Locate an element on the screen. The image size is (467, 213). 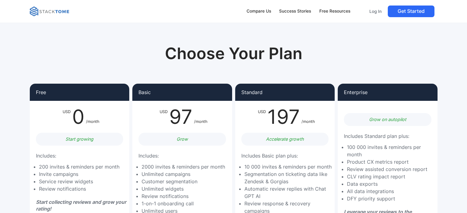
p: Standard is located at coordinates (252, 92).